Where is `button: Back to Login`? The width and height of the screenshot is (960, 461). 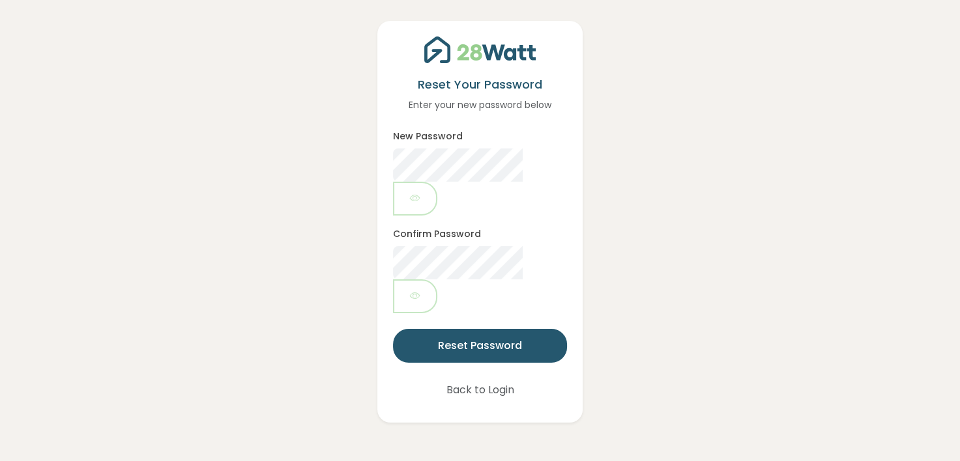 button: Back to Login is located at coordinates (480, 390).